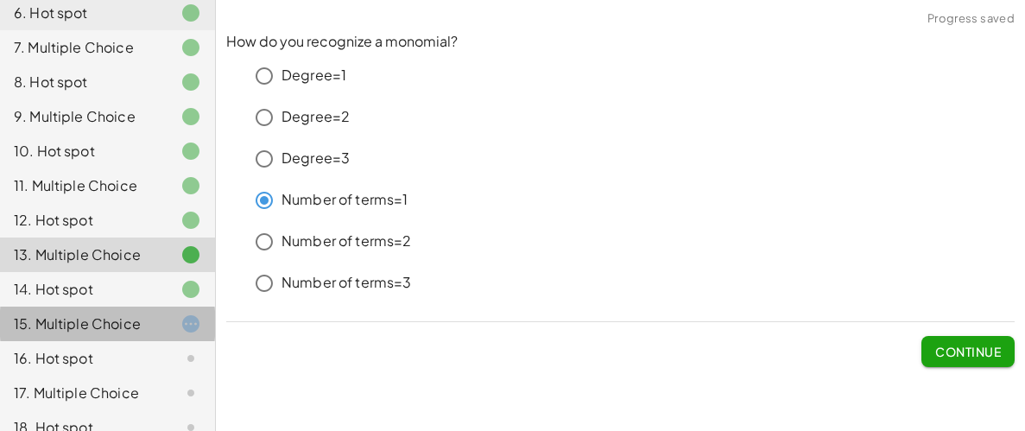 This screenshot has height=431, width=1025. What do you see at coordinates (346, 241) in the screenshot?
I see `p: Number of terms=2` at bounding box center [346, 241].